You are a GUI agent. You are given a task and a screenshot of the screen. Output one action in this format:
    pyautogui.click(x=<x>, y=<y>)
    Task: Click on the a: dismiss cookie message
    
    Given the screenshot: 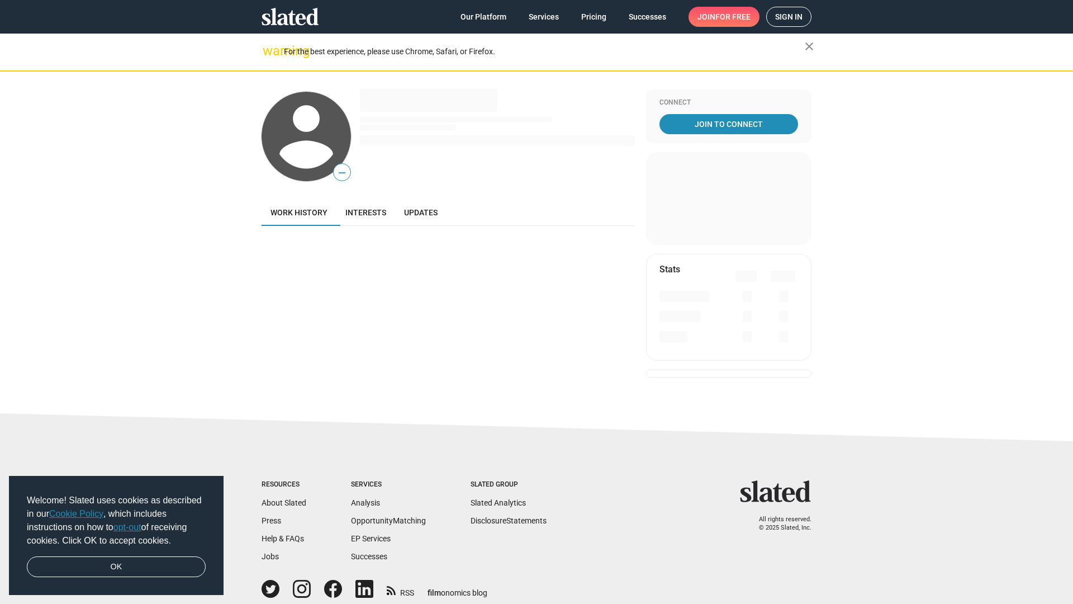 What is the action you would take?
    pyautogui.click(x=116, y=567)
    